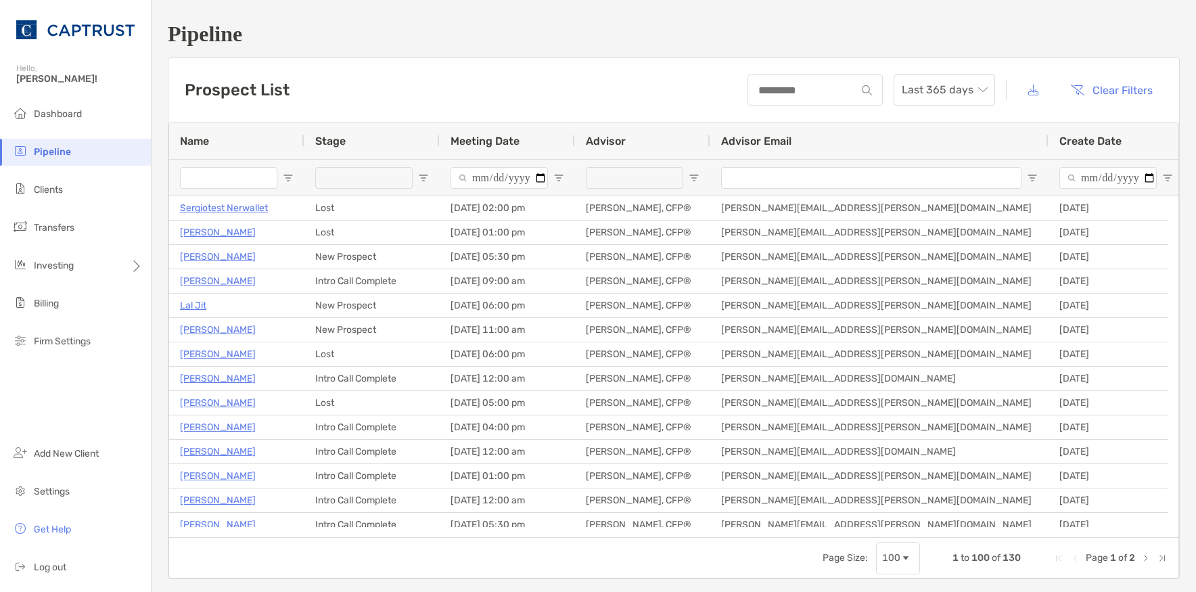 Image resolution: width=1196 pixels, height=592 pixels. I want to click on div: New Prospect, so click(372, 256).